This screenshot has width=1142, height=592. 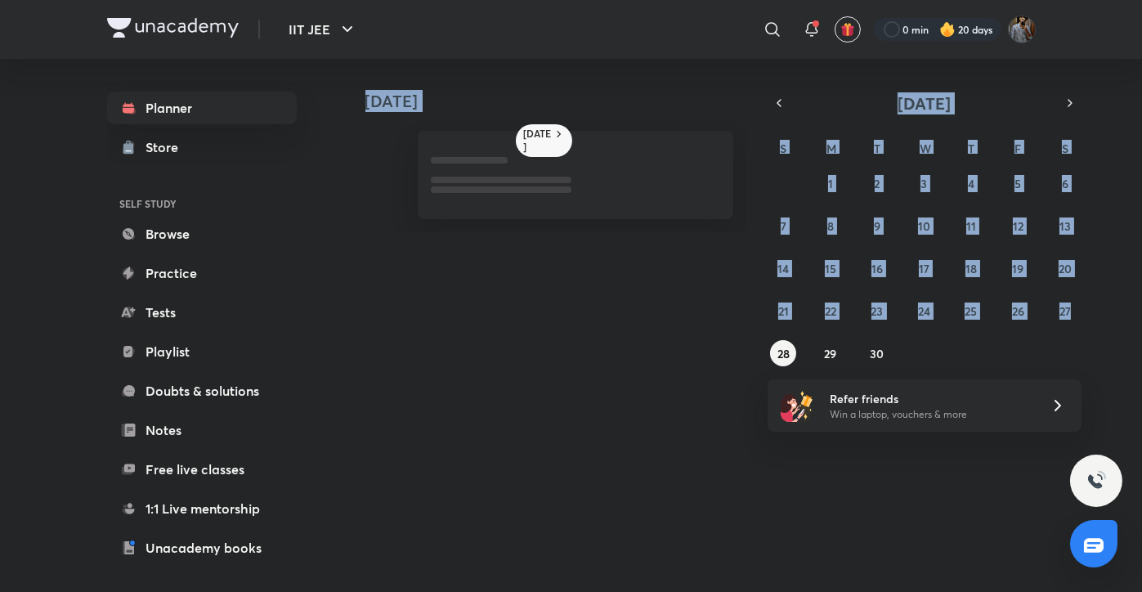 I want to click on a: Browse, so click(x=202, y=234).